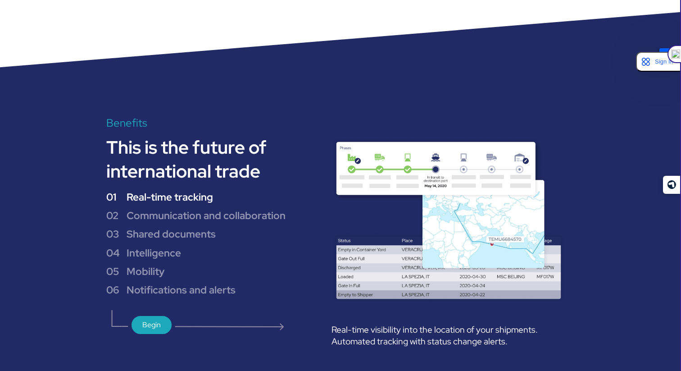 The width and height of the screenshot is (681, 371). I want to click on font: 01, so click(111, 197).